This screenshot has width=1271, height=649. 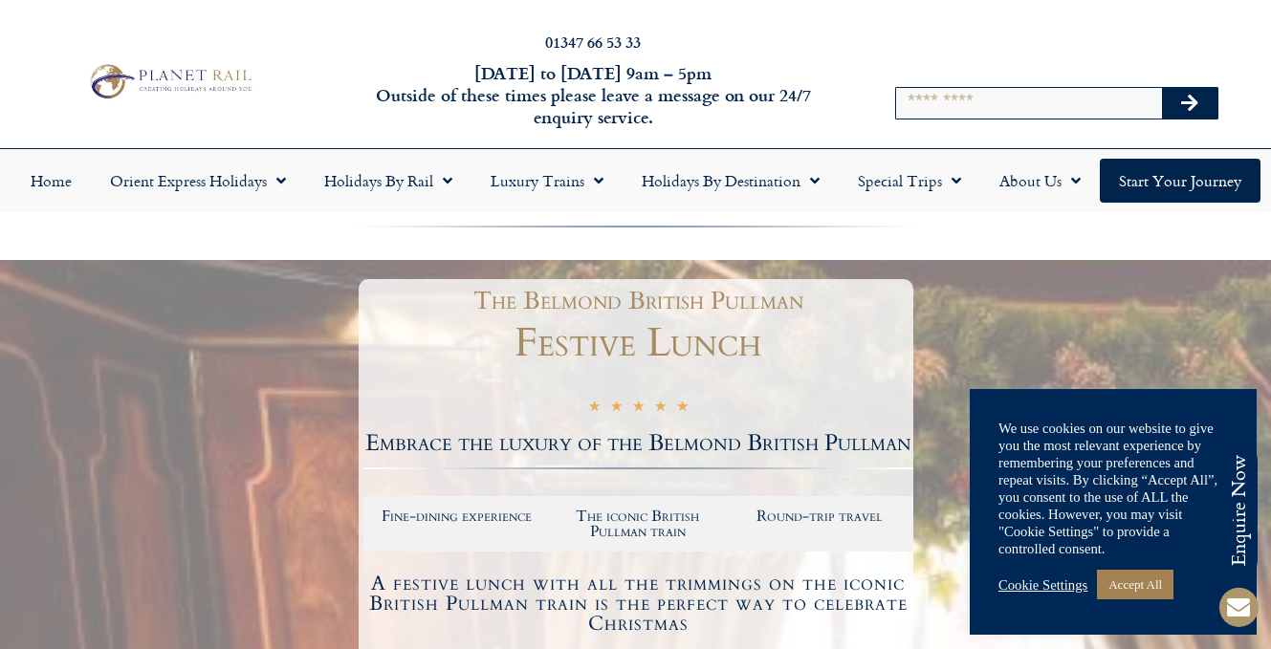 I want to click on h1: Festive Lunch, so click(x=638, y=343).